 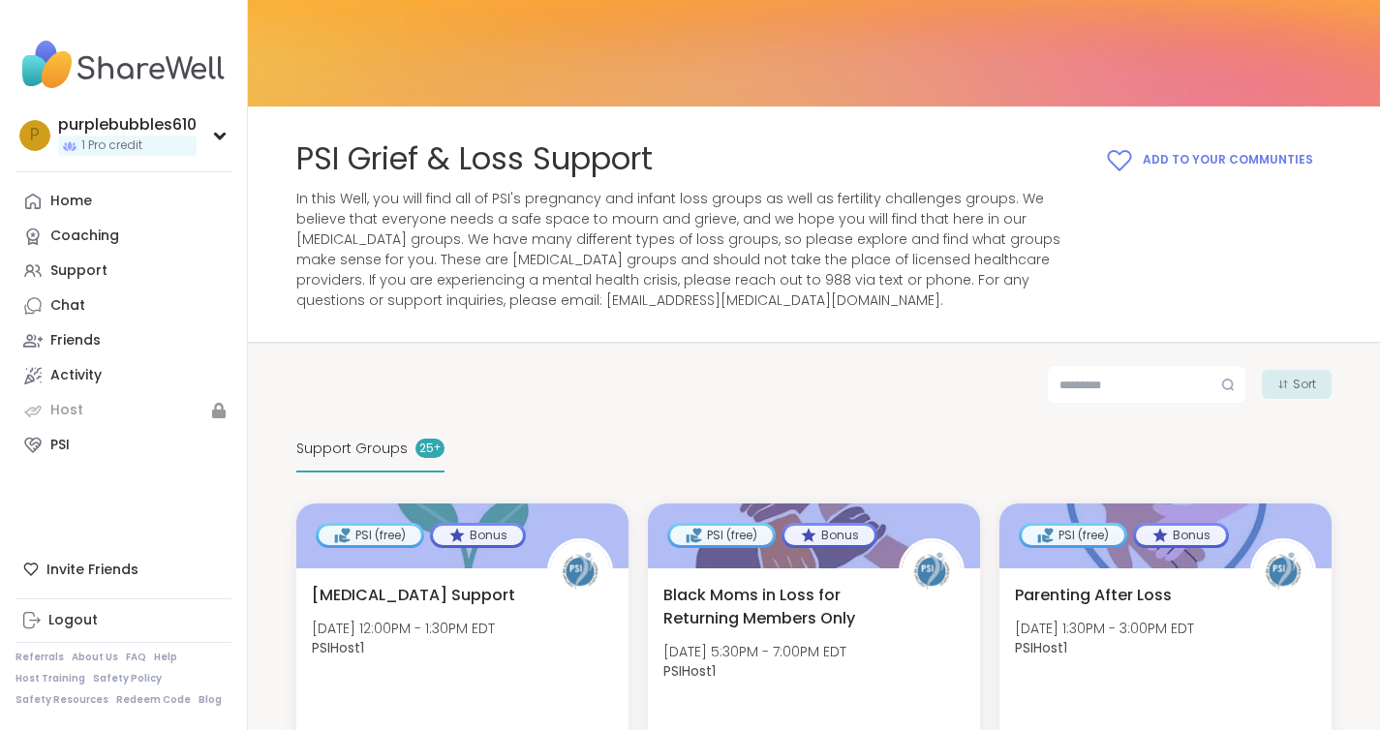 What do you see at coordinates (351, 448) in the screenshot?
I see `span: Support Groups` at bounding box center [351, 448].